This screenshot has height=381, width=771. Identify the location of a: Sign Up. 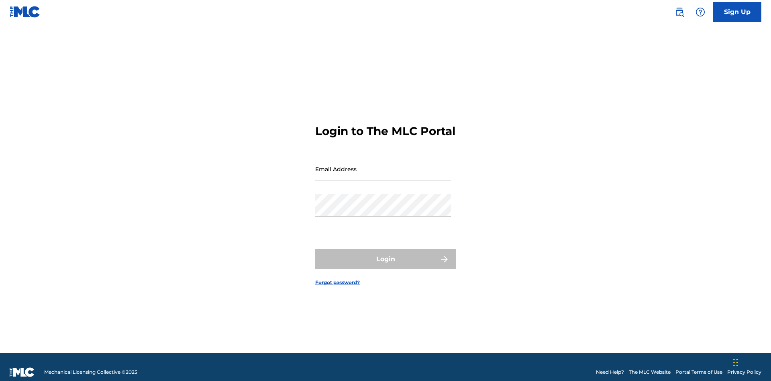
(737, 12).